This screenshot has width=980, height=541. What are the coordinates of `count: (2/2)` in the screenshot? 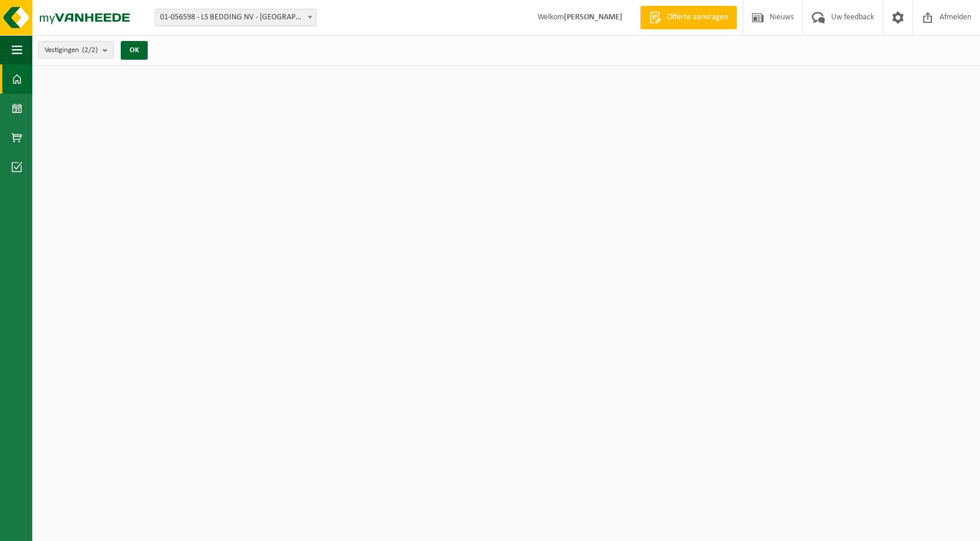 It's located at (90, 50).